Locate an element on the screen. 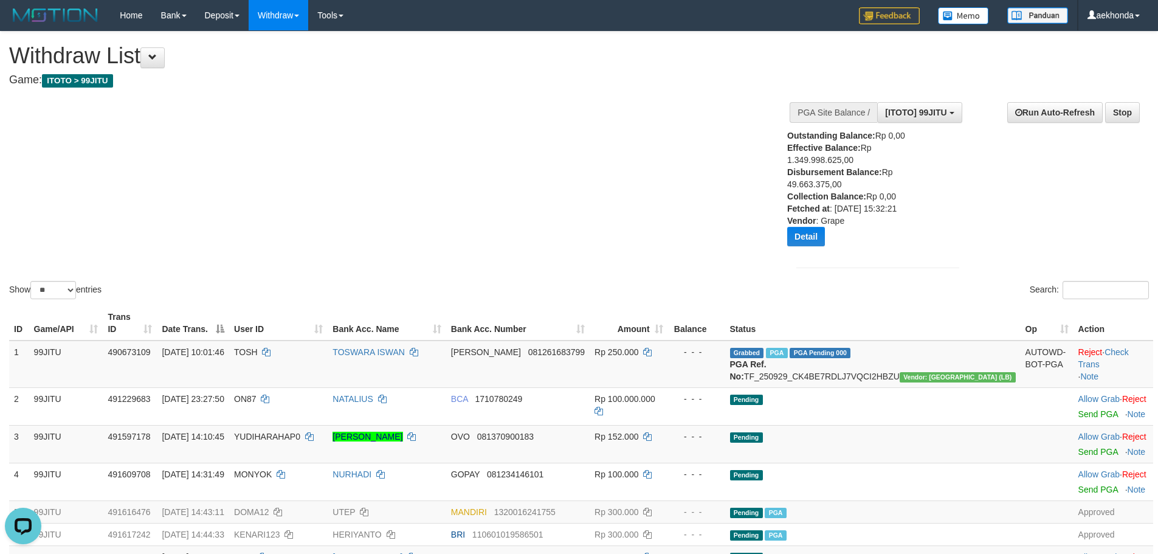 Image resolution: width=1158 pixels, height=554 pixels. th: User ID: activate to sort column ascending is located at coordinates (278, 323).